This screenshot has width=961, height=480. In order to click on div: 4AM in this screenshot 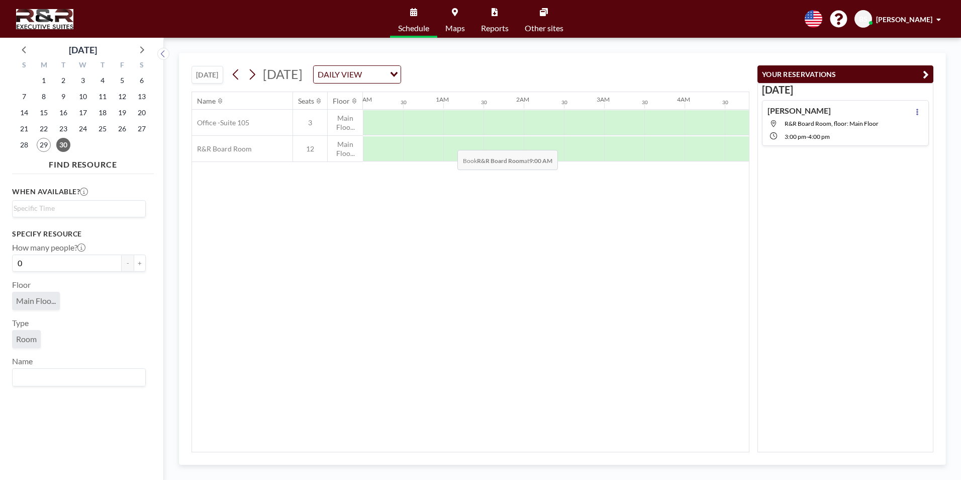, I will do `click(684, 99)`.